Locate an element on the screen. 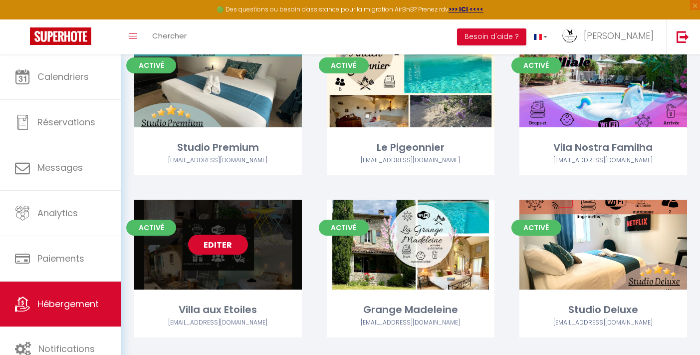 The height and width of the screenshot is (355, 700). div: Studio Premium is located at coordinates (218, 147).